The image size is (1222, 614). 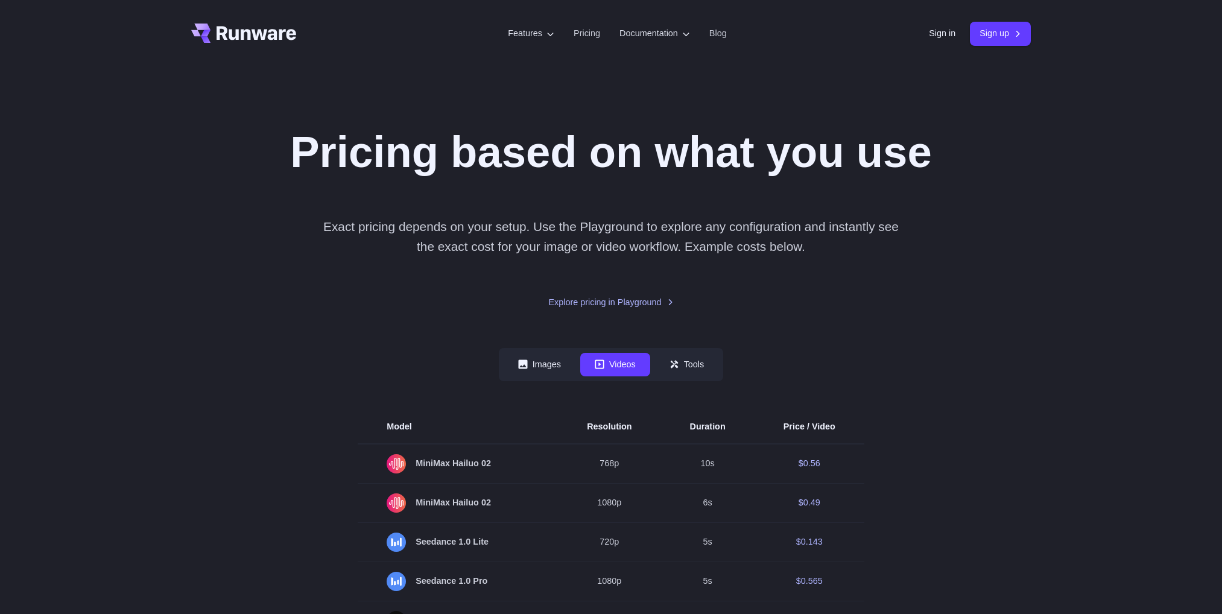 I want to click on th: Model, so click(x=458, y=427).